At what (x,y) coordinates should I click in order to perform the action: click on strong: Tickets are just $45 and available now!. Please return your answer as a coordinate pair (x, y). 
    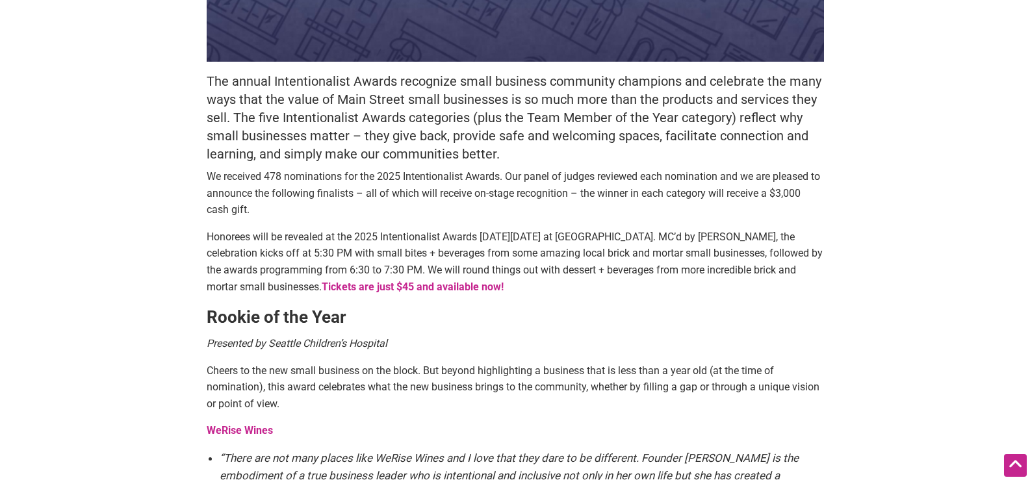
    Looking at the image, I should click on (413, 287).